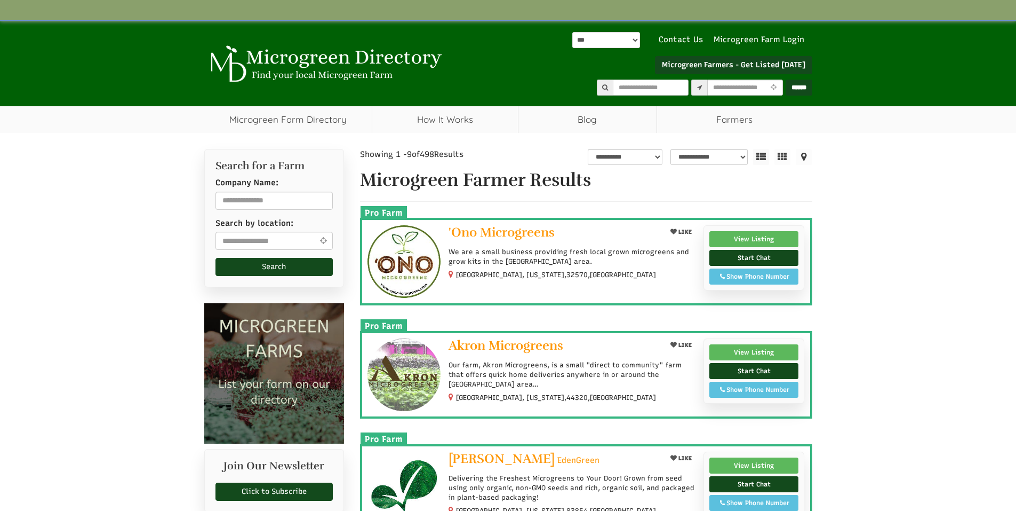  I want to click on a: Microgreen Farm Login, so click(762, 39).